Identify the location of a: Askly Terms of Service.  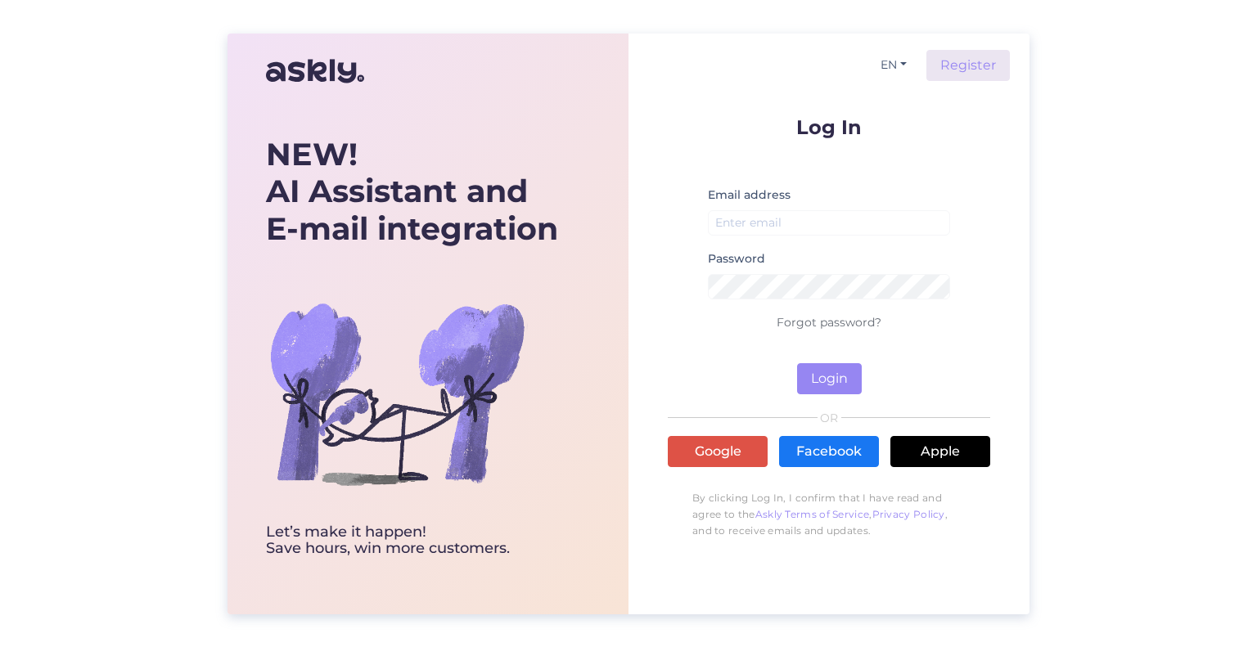
(812, 514).